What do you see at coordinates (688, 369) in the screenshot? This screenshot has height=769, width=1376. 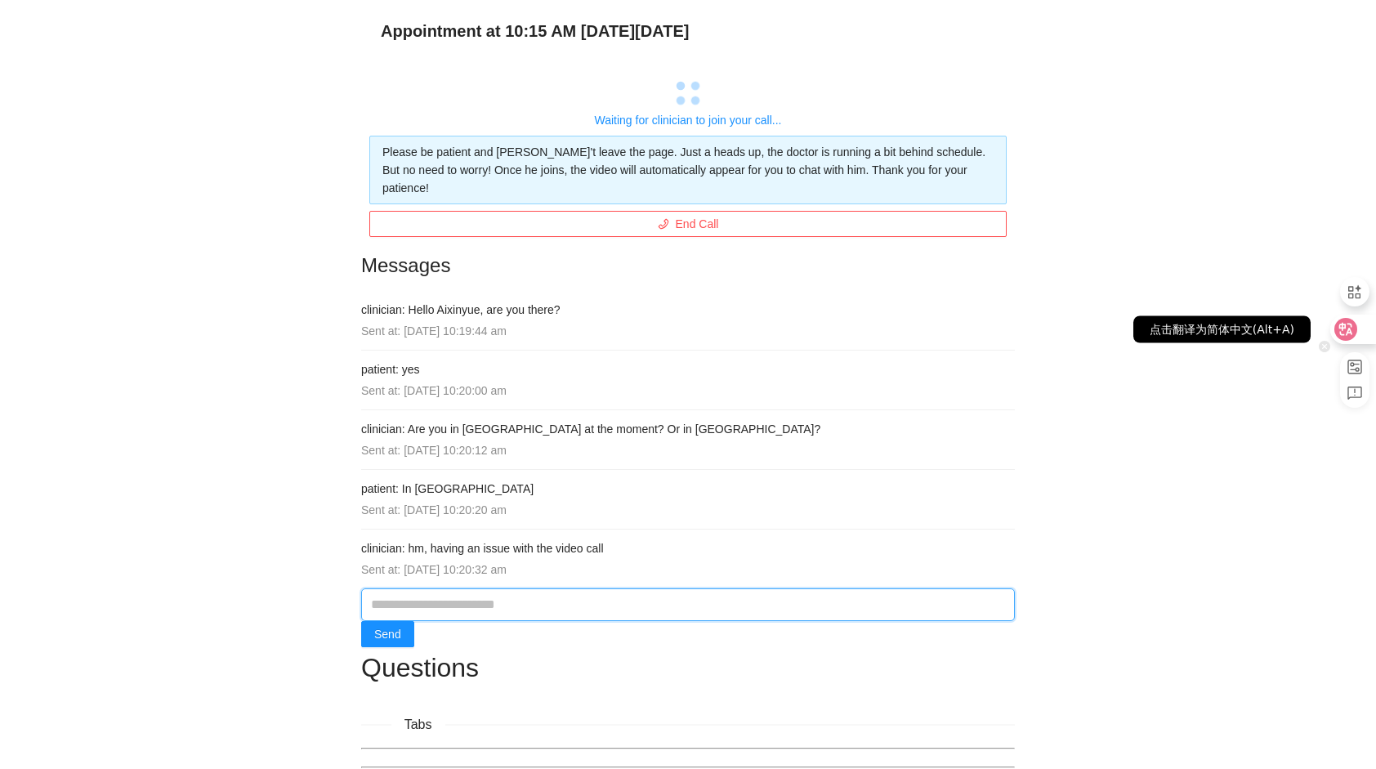 I see `h4: patient: yes` at bounding box center [688, 369].